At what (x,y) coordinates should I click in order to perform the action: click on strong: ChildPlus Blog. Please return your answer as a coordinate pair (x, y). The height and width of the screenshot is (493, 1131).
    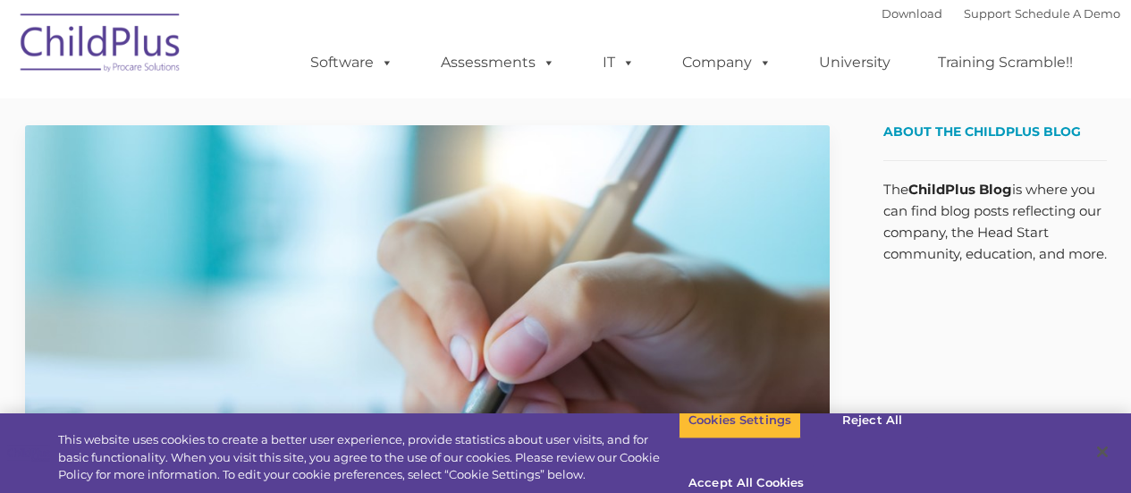
    Looking at the image, I should click on (960, 189).